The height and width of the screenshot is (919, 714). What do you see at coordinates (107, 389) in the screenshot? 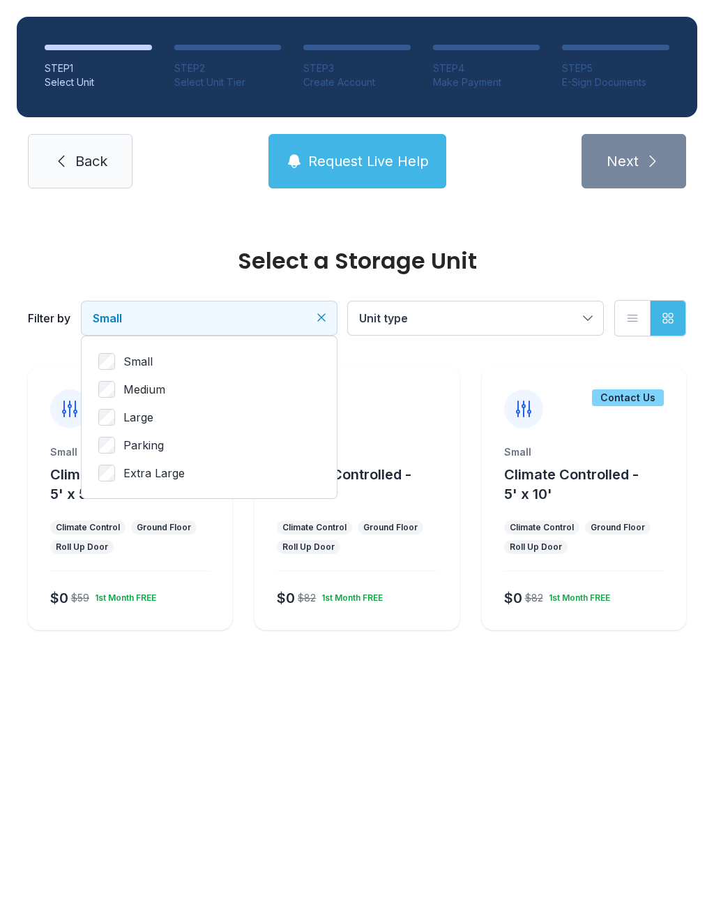
I see `input: Medium` at bounding box center [107, 389].